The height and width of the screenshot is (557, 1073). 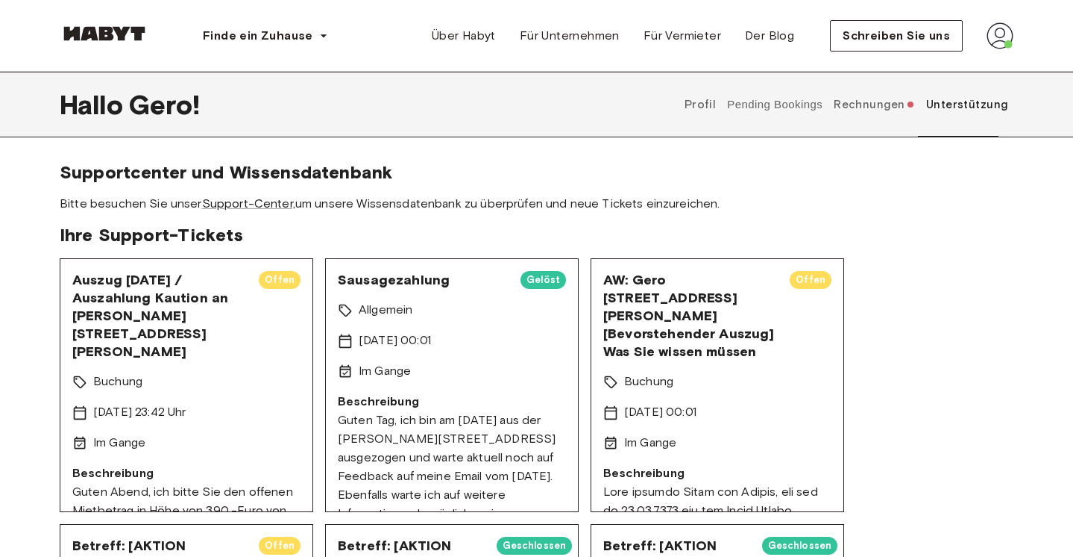 I want to click on font: Supportcenter und Wissensdatenbank, so click(x=226, y=172).